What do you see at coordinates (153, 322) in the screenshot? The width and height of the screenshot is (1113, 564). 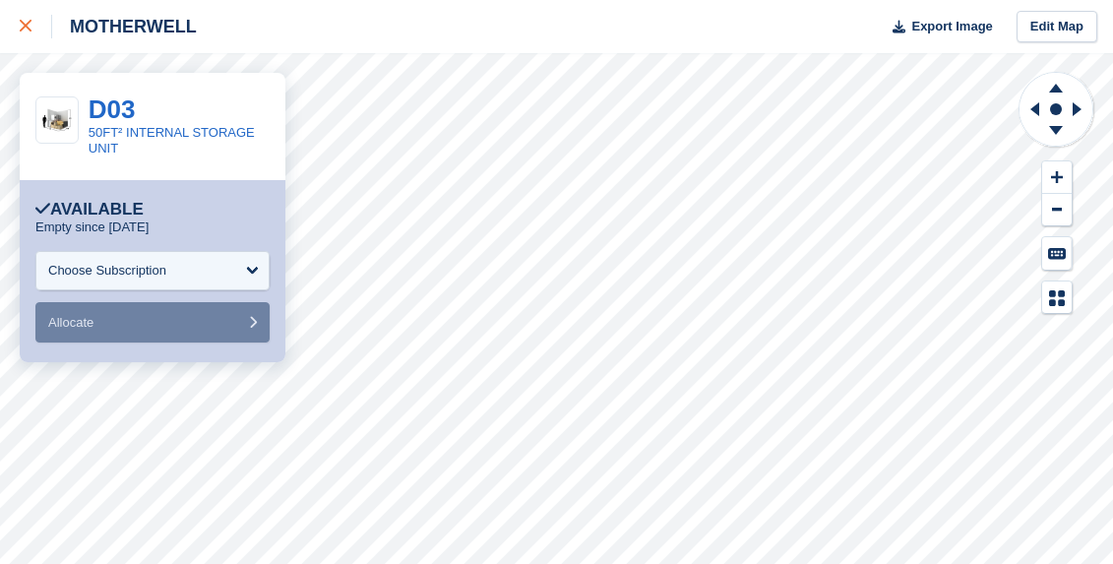 I see `button: Allocate` at bounding box center [153, 322].